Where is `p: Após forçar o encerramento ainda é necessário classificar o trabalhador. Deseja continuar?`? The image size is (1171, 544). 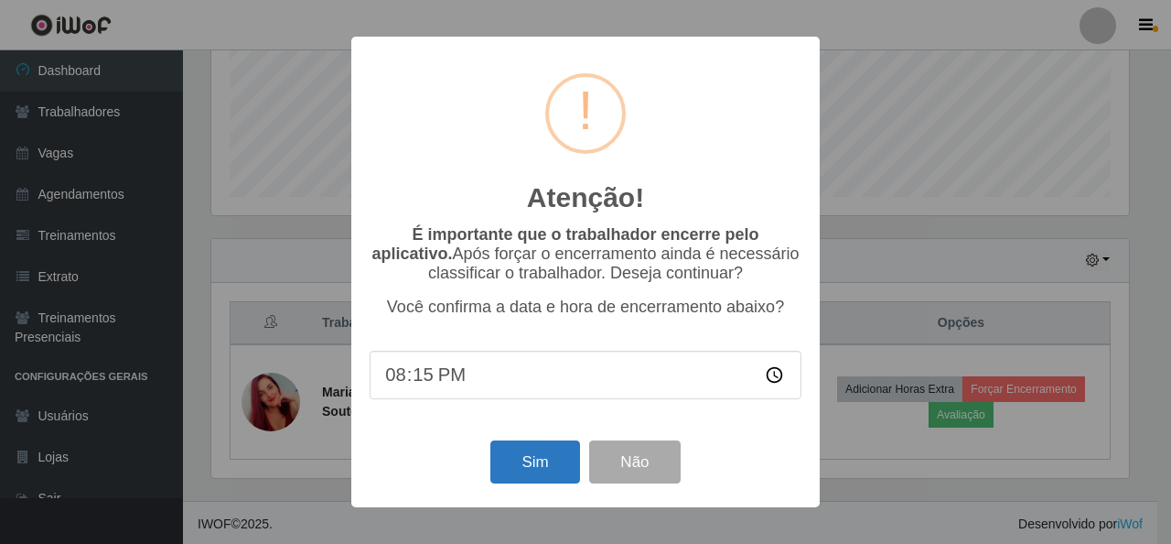
p: Após forçar o encerramento ainda é necessário classificar o trabalhador. Deseja continuar? is located at coordinates (586, 253).